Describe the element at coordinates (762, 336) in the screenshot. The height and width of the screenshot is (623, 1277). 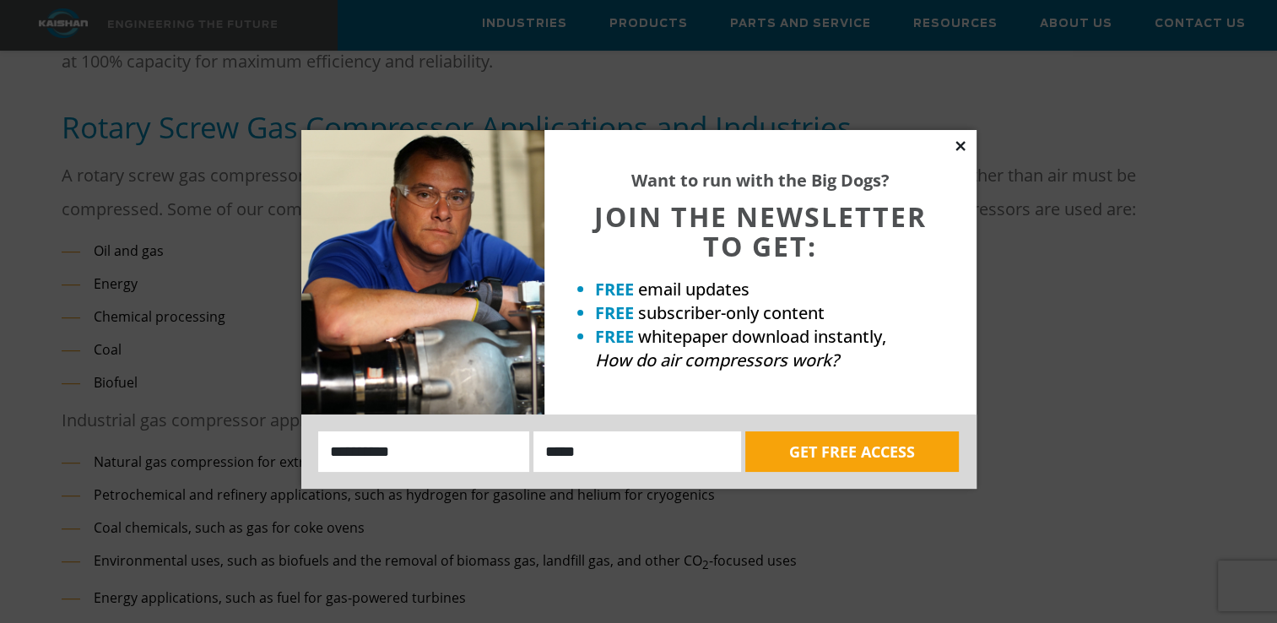
I see `span: whitepaper download instantly,` at that location.